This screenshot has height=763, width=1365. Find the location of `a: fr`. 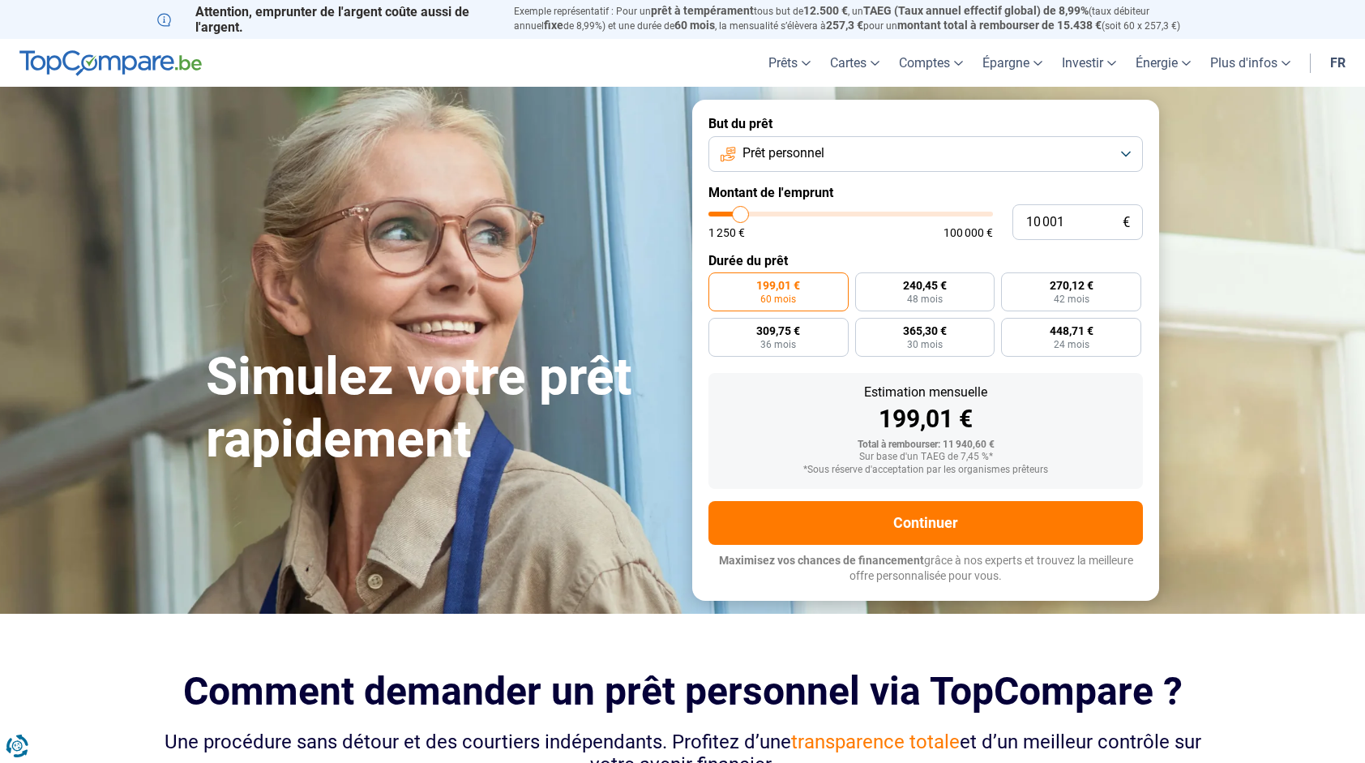

a: fr is located at coordinates (1338, 62).